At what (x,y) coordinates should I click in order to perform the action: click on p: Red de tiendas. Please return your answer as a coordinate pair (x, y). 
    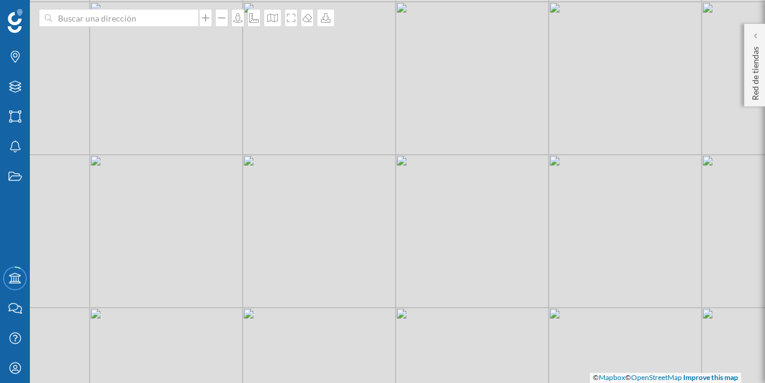
    Looking at the image, I should click on (756, 71).